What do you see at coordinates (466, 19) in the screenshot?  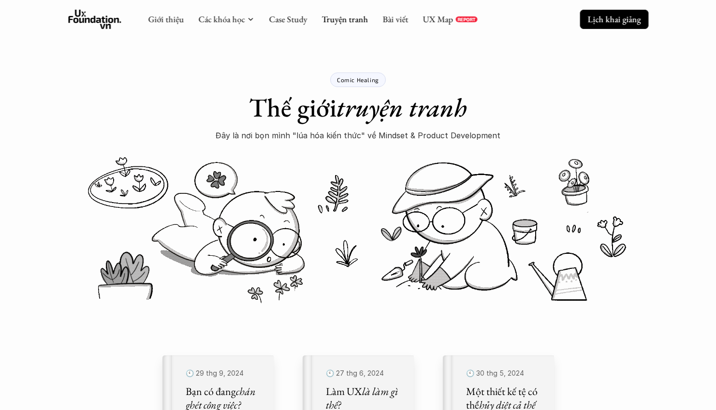 I see `p: REPORT` at bounding box center [466, 19].